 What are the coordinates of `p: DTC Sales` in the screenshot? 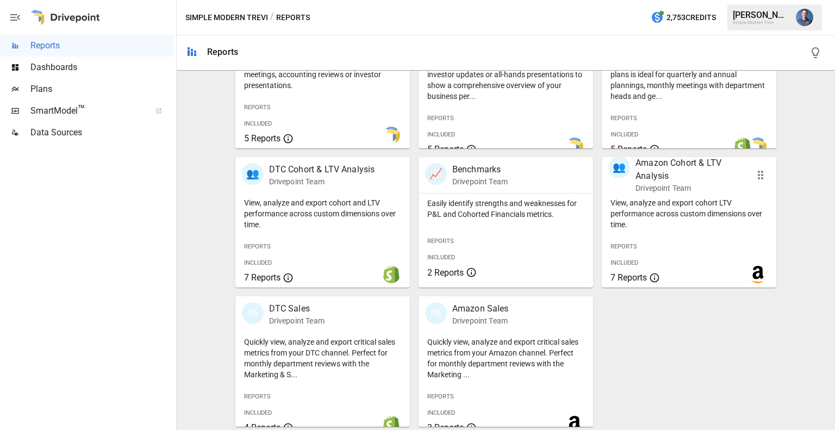 It's located at (297, 309).